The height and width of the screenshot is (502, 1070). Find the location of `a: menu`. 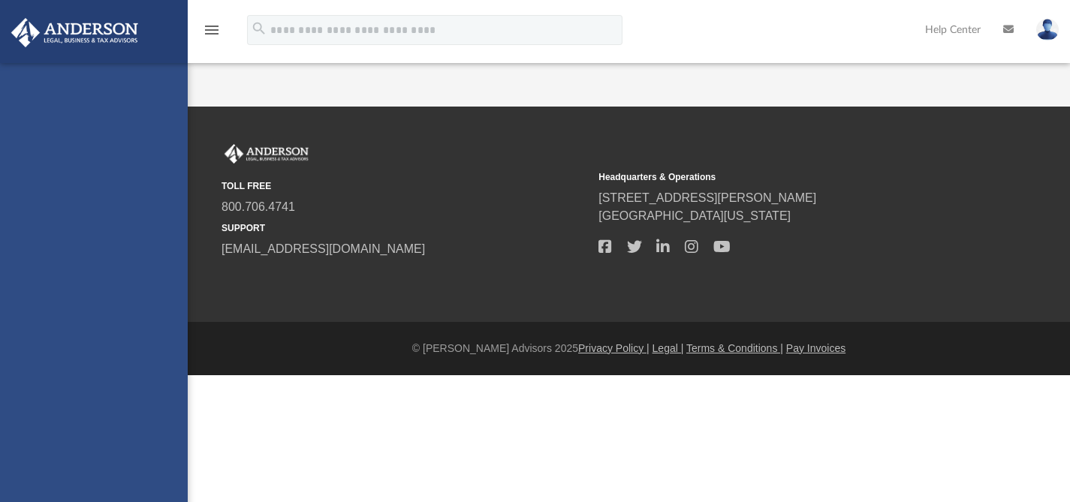

a: menu is located at coordinates (212, 34).